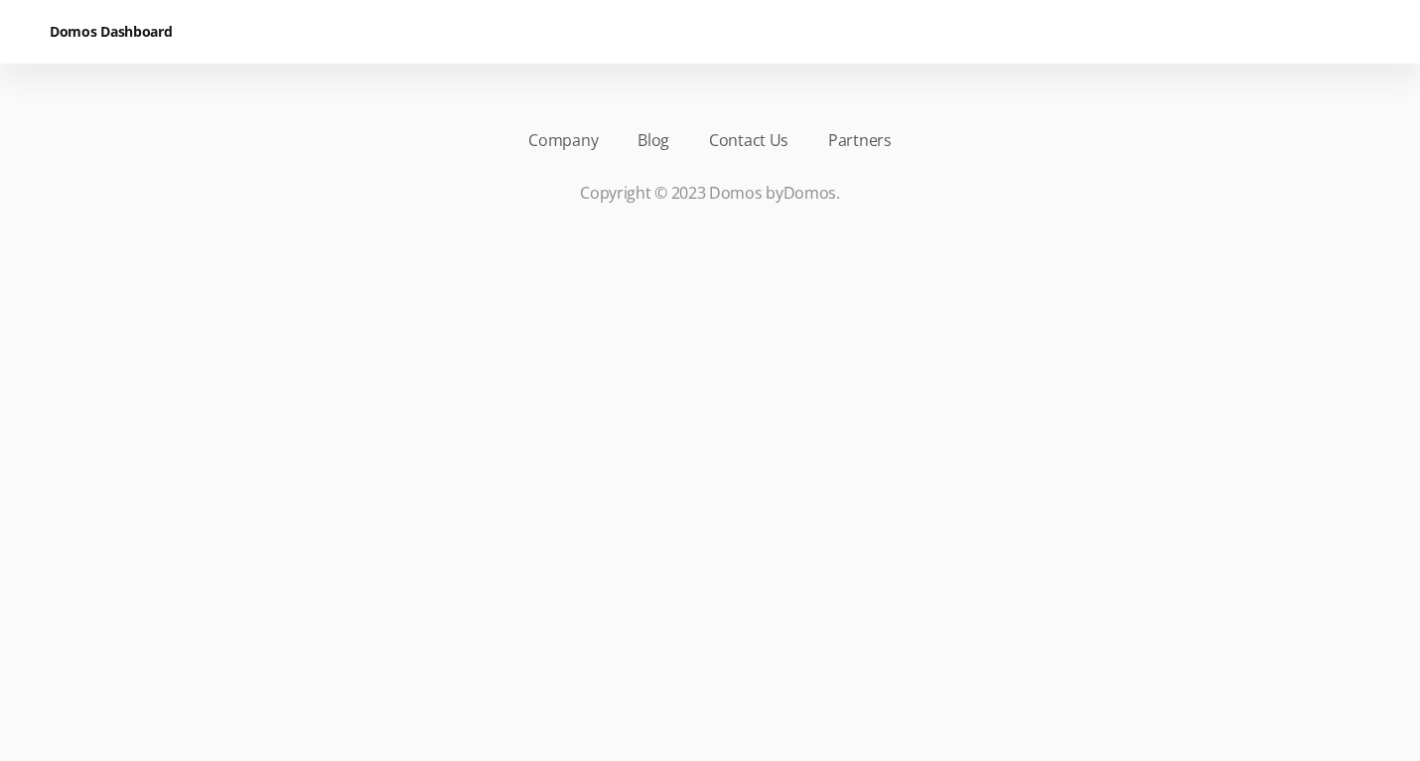 The width and height of the screenshot is (1420, 761). Describe the element at coordinates (810, 193) in the screenshot. I see `a: Domos` at that location.